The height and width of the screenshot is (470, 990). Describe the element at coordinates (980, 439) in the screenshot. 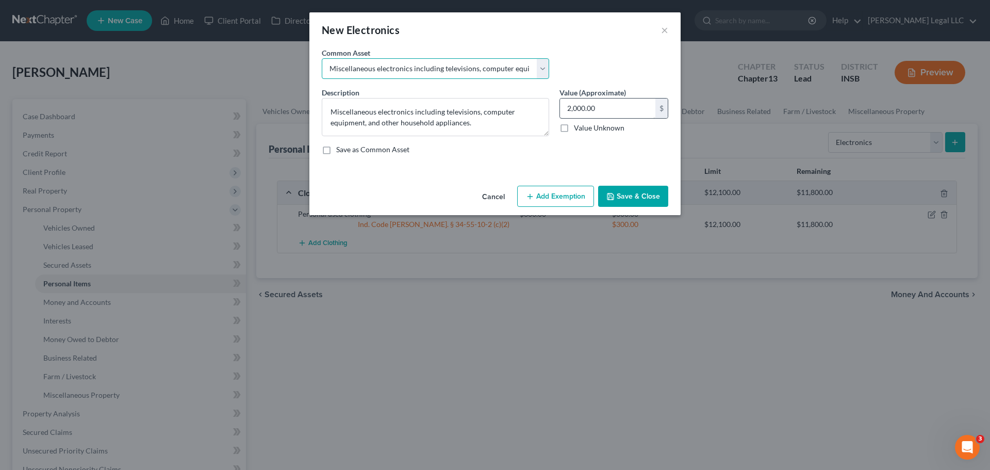

I see `span: 3` at that location.